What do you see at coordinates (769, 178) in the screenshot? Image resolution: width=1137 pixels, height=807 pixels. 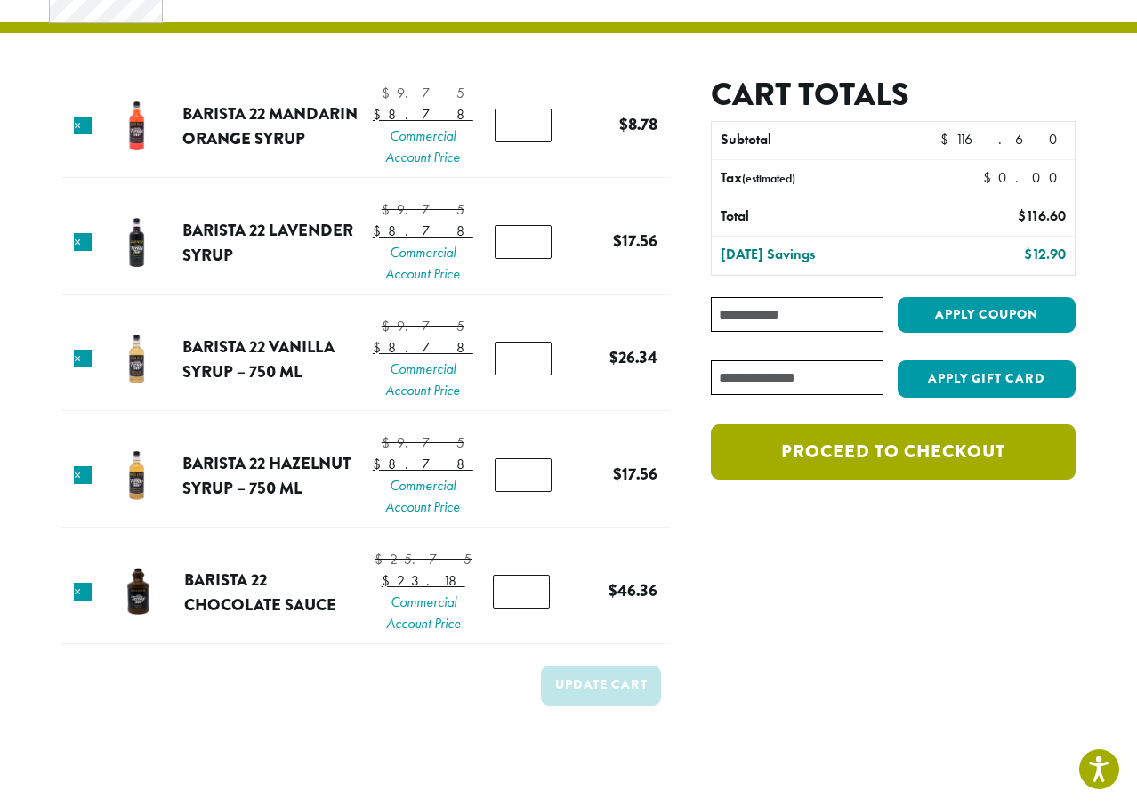 I see `small: (estimated)` at bounding box center [769, 178].